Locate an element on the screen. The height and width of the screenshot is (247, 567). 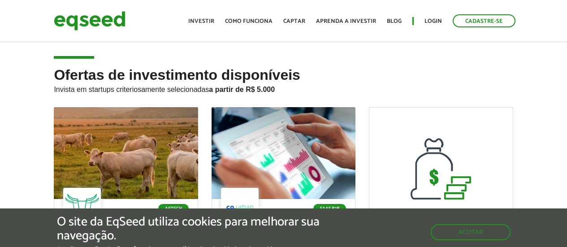
a: Login is located at coordinates (433, 21).